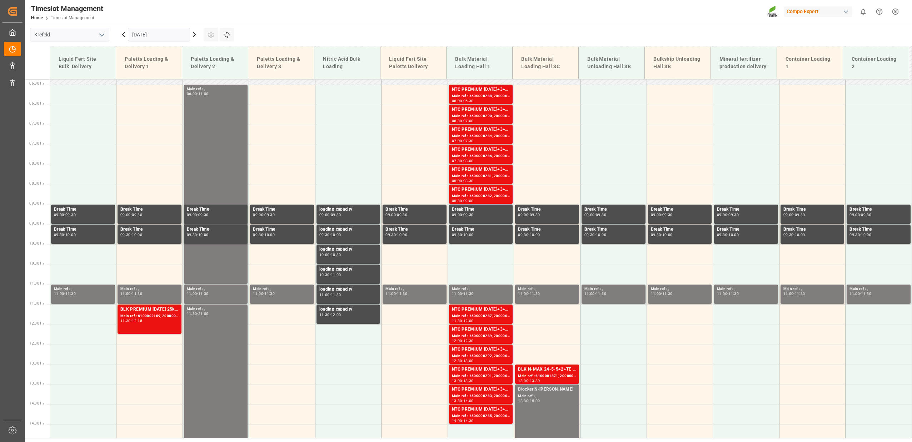  Describe the element at coordinates (481, 96) in the screenshot. I see `div: Main ref : 4500000288, 2000000239` at that location.